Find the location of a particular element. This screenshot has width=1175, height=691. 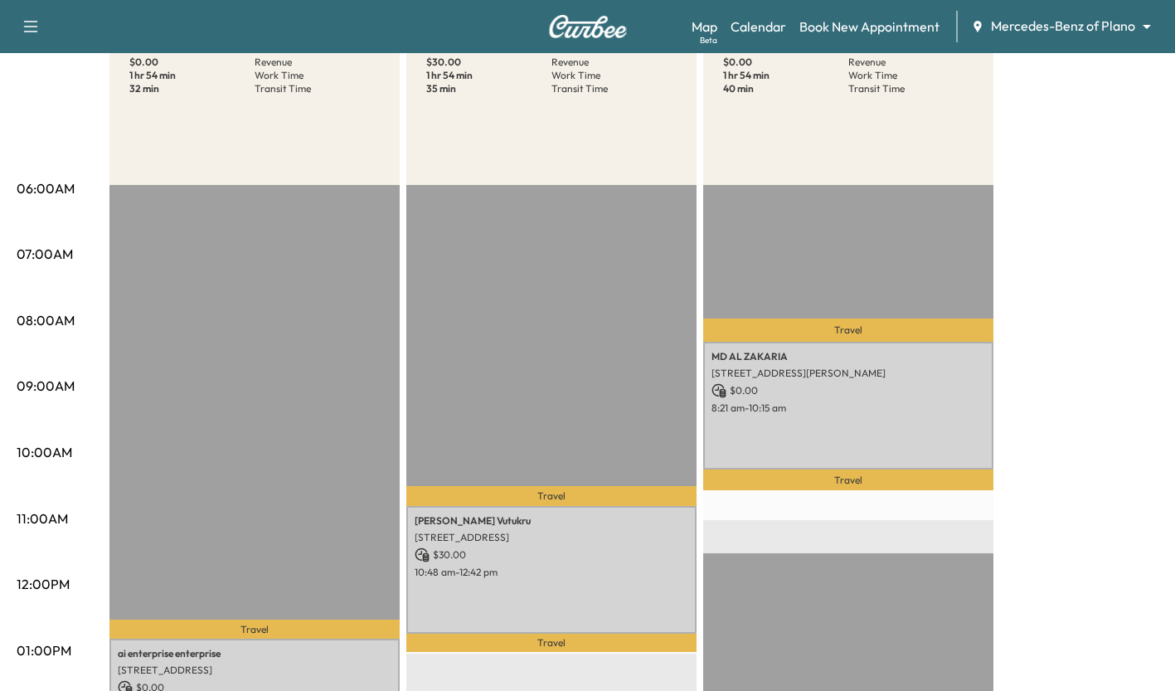

p: 8:21 am - 10:15 am is located at coordinates (848, 408).